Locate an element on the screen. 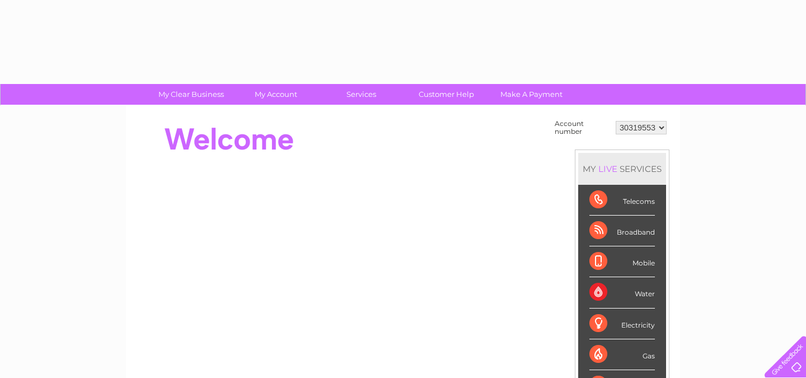 The height and width of the screenshot is (378, 806). a: Make A Payment is located at coordinates (531, 94).